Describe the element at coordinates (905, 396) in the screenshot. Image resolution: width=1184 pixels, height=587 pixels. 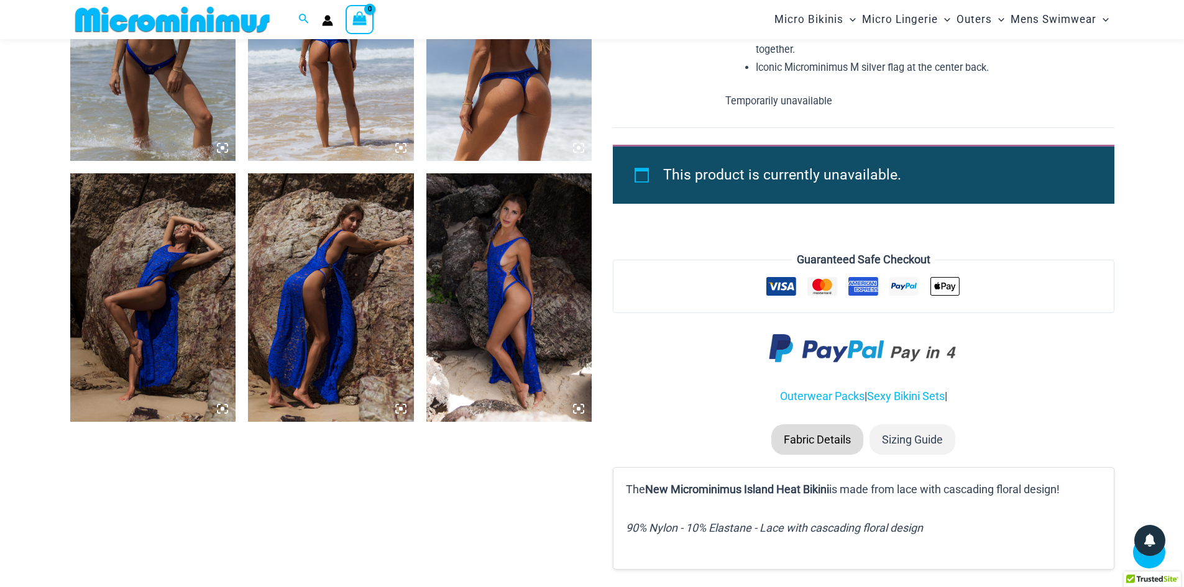
I see `a: Sexy Bikini Sets` at that location.